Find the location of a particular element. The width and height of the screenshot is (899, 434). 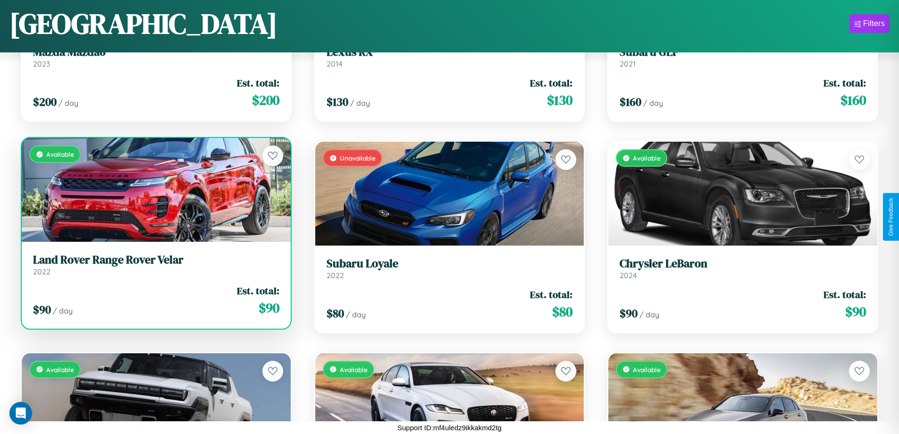

div: Filters is located at coordinates (874, 24).